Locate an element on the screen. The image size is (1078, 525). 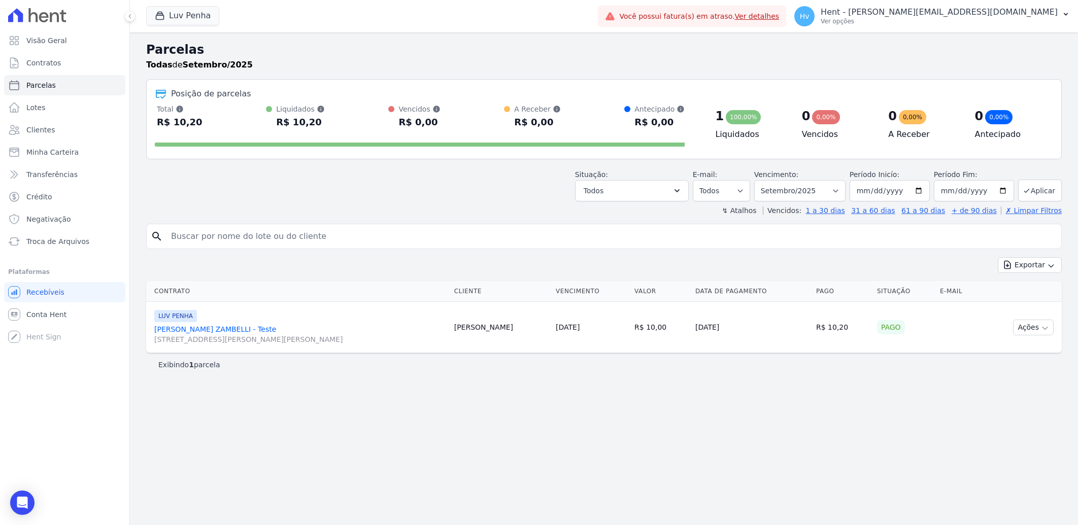
span: Crédito is located at coordinates (39, 197).